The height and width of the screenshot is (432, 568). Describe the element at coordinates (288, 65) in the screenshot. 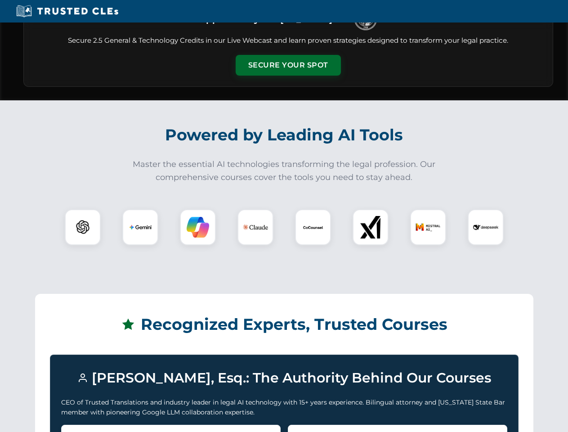

I see `button: Secure Your Spot` at that location.